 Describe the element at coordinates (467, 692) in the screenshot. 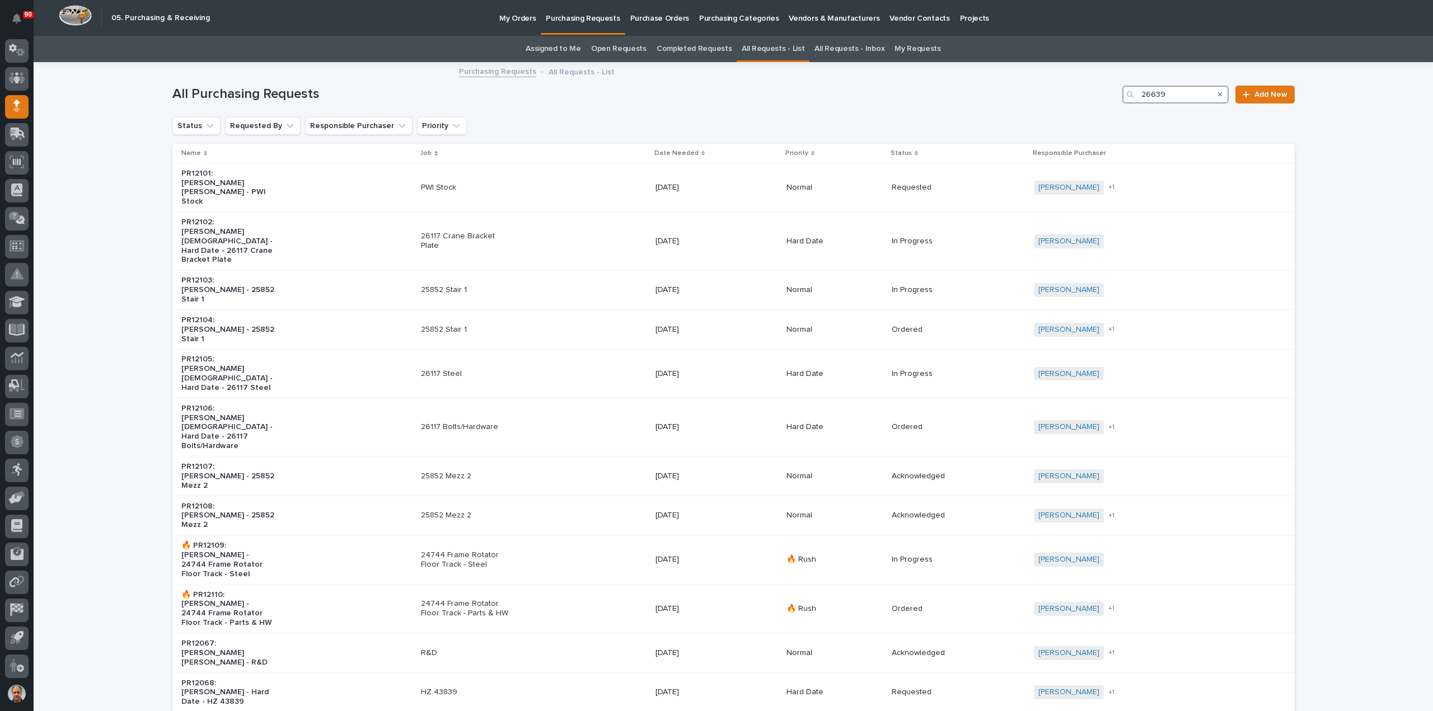

I see `p: HZ 43839` at that location.